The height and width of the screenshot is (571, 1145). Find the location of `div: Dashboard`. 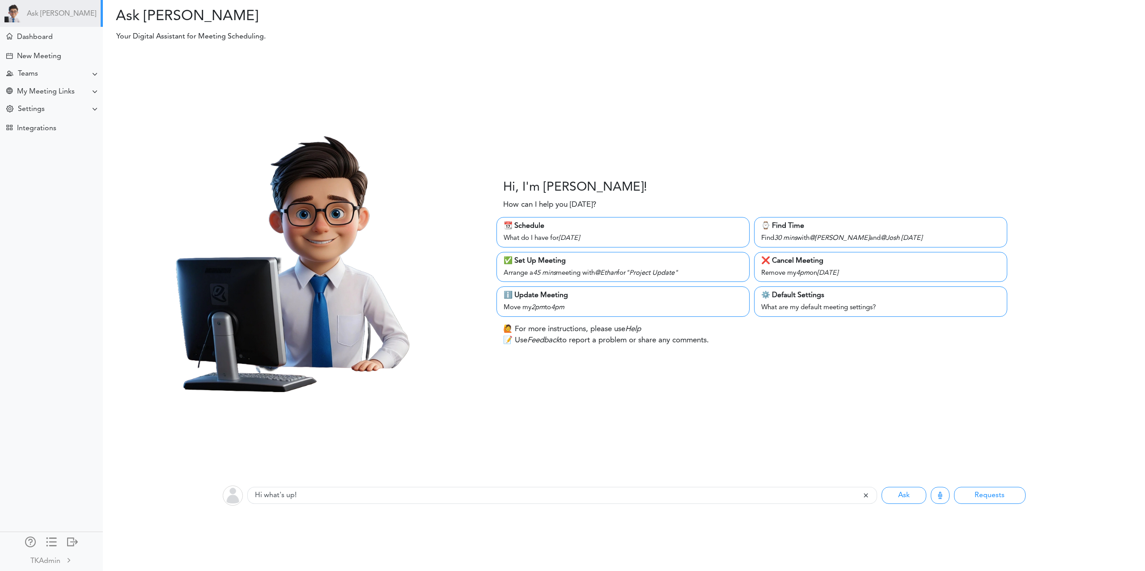

div: Dashboard is located at coordinates (35, 37).